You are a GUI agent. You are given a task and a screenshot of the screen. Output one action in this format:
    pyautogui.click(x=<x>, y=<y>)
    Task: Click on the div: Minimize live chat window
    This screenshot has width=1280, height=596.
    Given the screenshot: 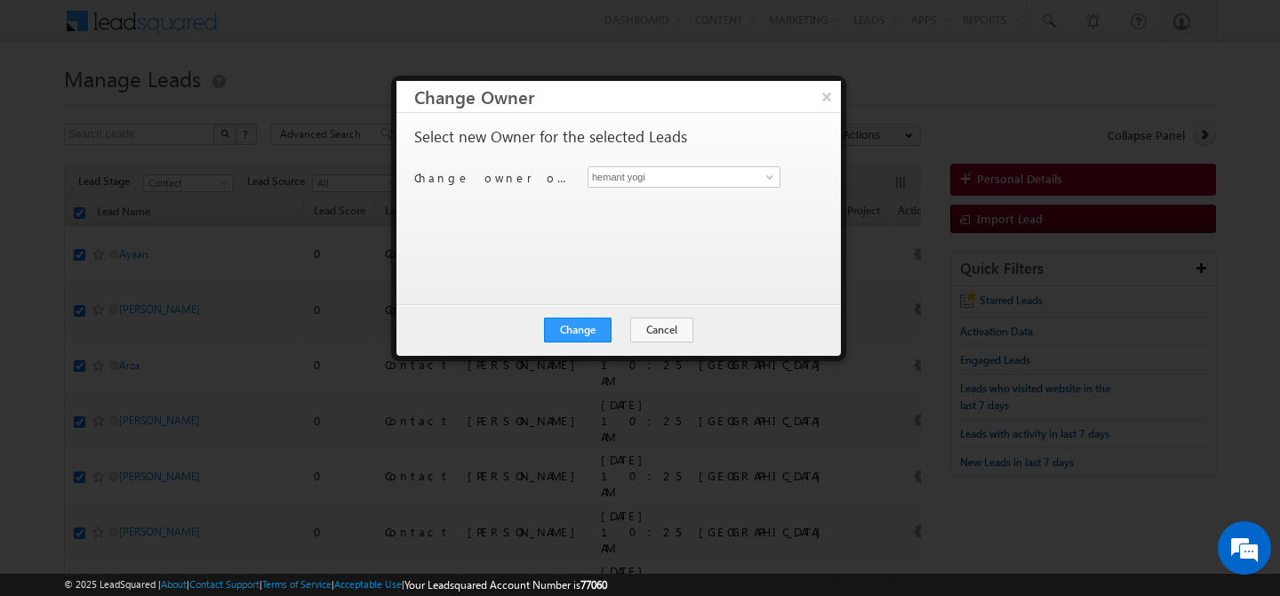 What is the action you would take?
    pyautogui.click(x=313, y=30)
    